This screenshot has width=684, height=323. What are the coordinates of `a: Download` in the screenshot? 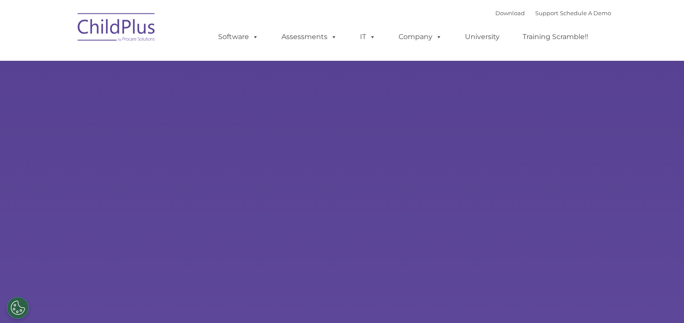 It's located at (510, 13).